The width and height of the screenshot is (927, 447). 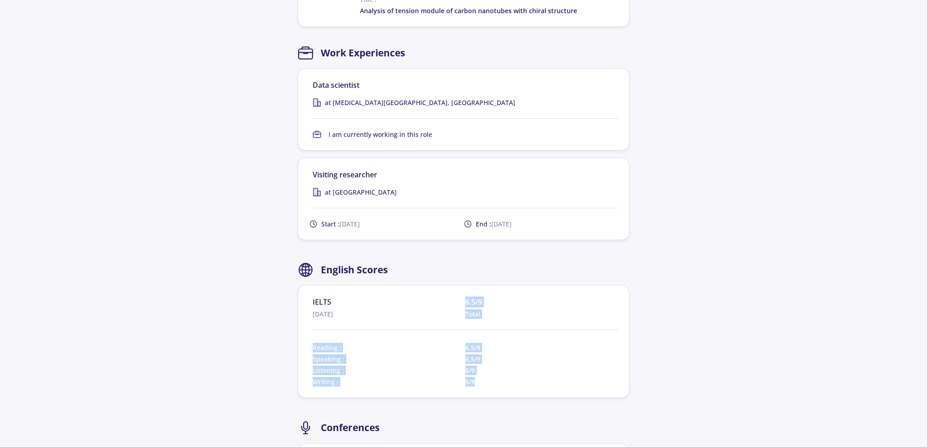 I want to click on div: Visiting researcher, so click(x=465, y=175).